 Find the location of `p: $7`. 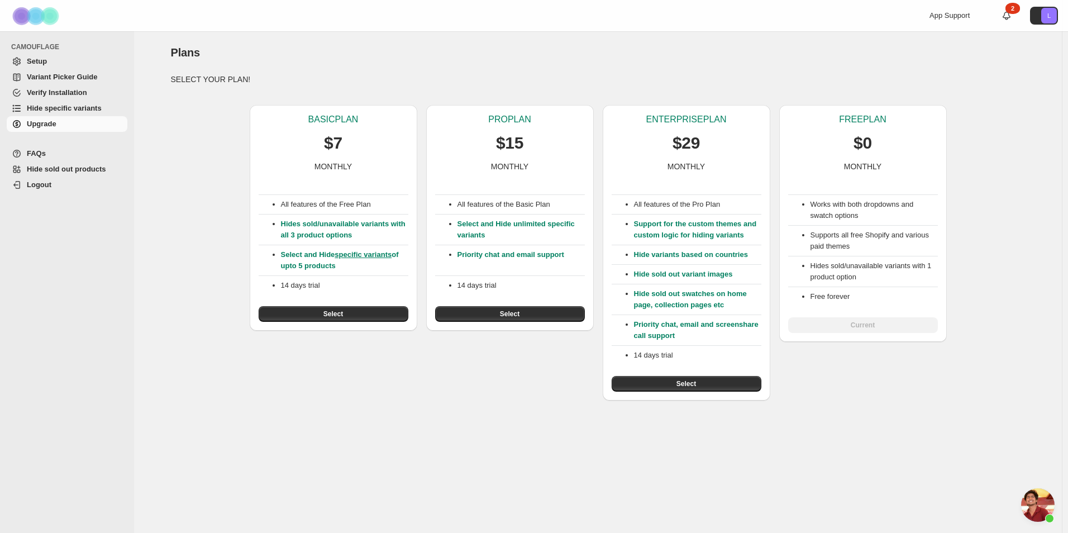

p: $7 is located at coordinates (333, 143).